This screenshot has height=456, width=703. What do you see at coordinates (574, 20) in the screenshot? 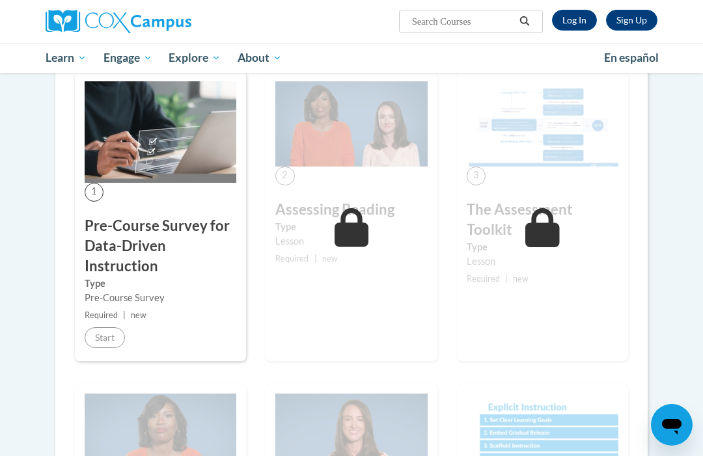
I see `a: Log In` at bounding box center [574, 20].